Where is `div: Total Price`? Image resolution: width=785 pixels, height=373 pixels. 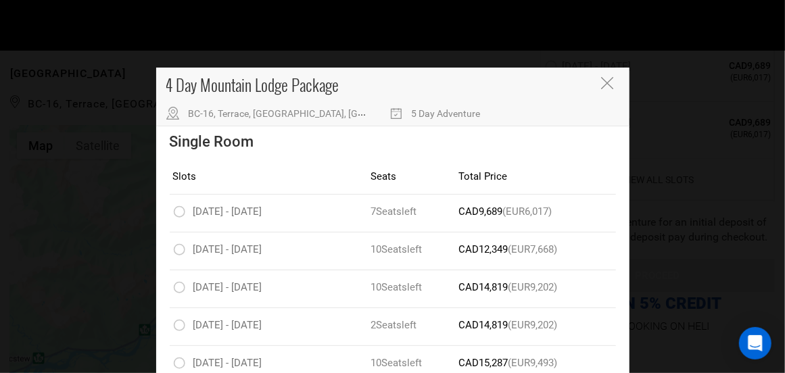
div: Total Price is located at coordinates (514, 177).